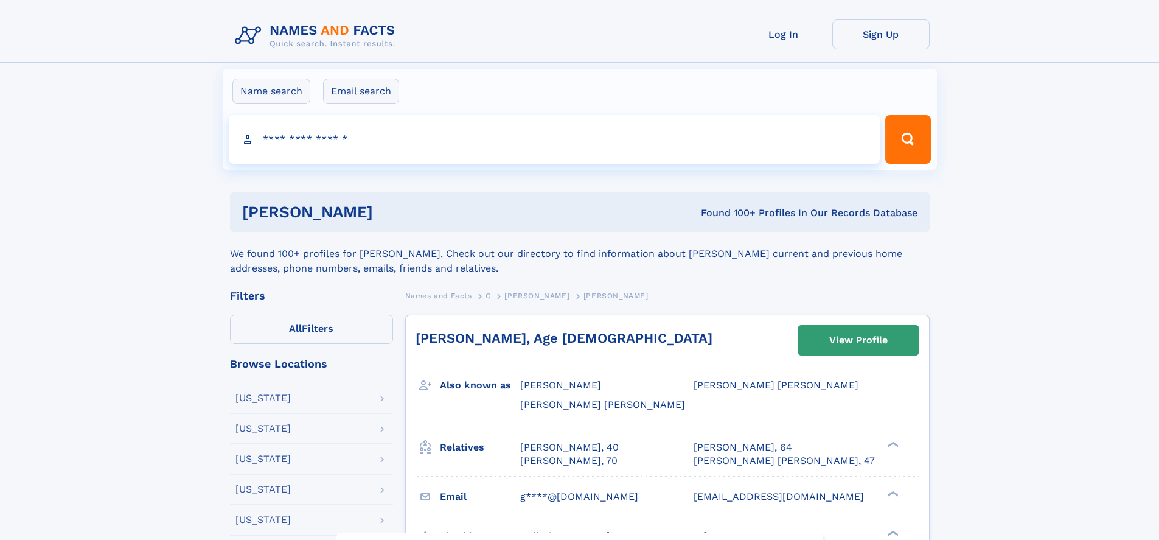 This screenshot has height=540, width=1159. What do you see at coordinates (439, 295) in the screenshot?
I see `a: Names and Facts` at bounding box center [439, 295].